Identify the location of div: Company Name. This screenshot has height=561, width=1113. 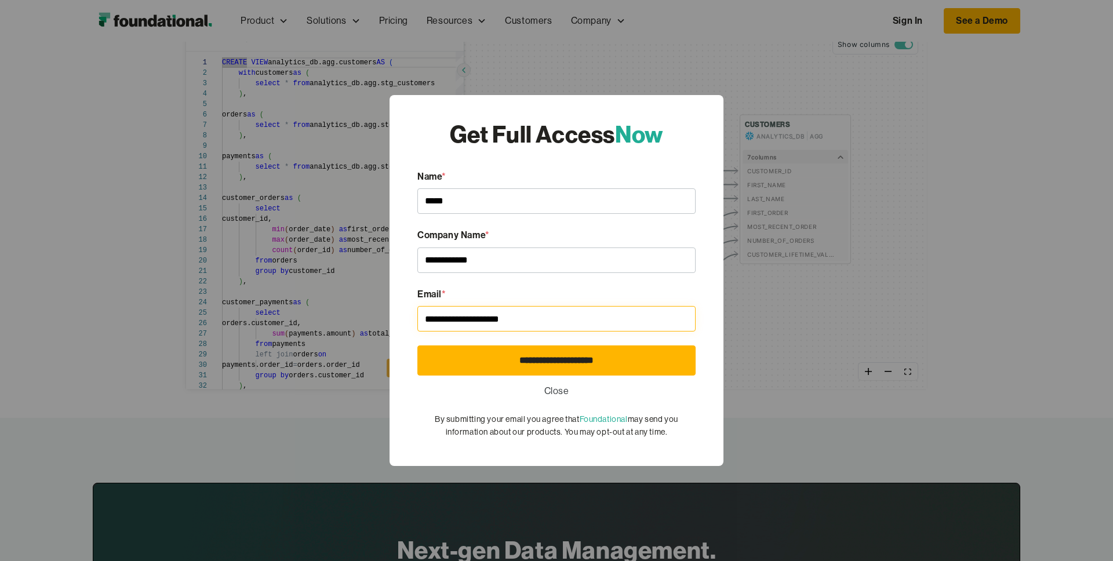
(556, 235).